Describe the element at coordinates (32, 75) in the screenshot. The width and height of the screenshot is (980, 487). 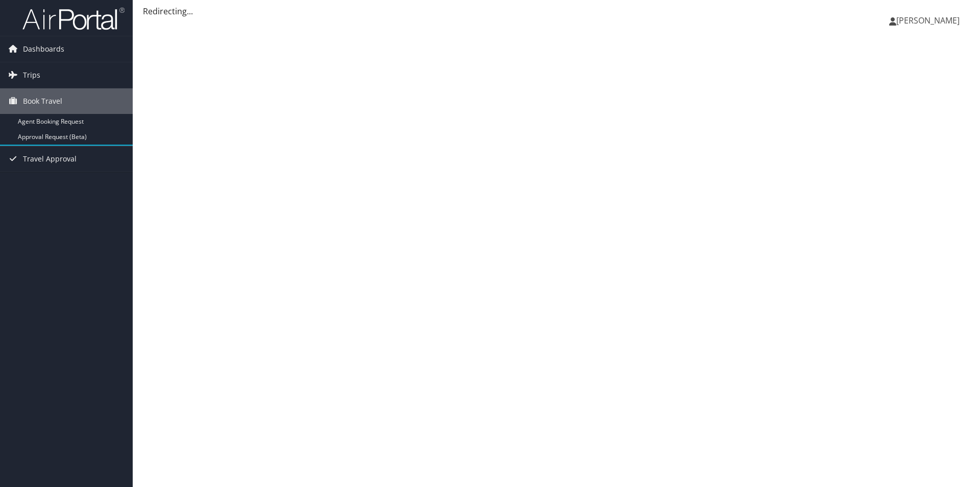
I see `span: Trips` at that location.